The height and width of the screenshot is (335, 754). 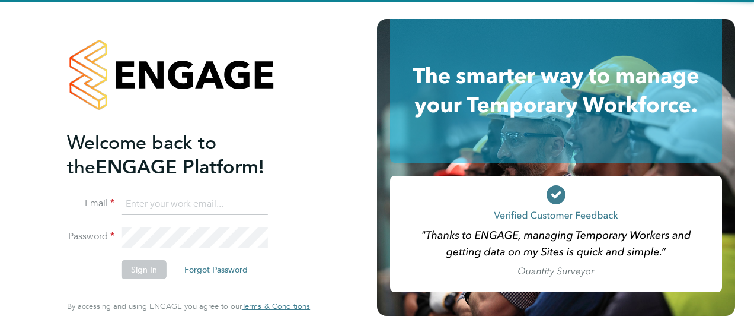 I want to click on label: Password, so click(x=91, y=236).